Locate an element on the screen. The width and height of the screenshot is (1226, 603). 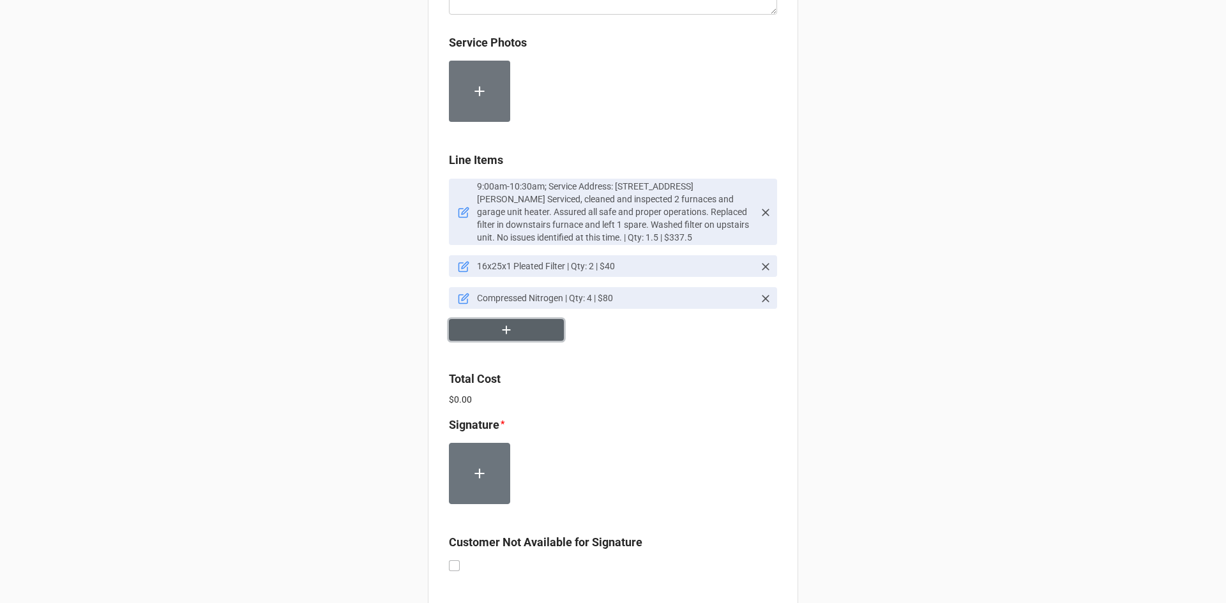
p: $0.00 is located at coordinates (613, 400).